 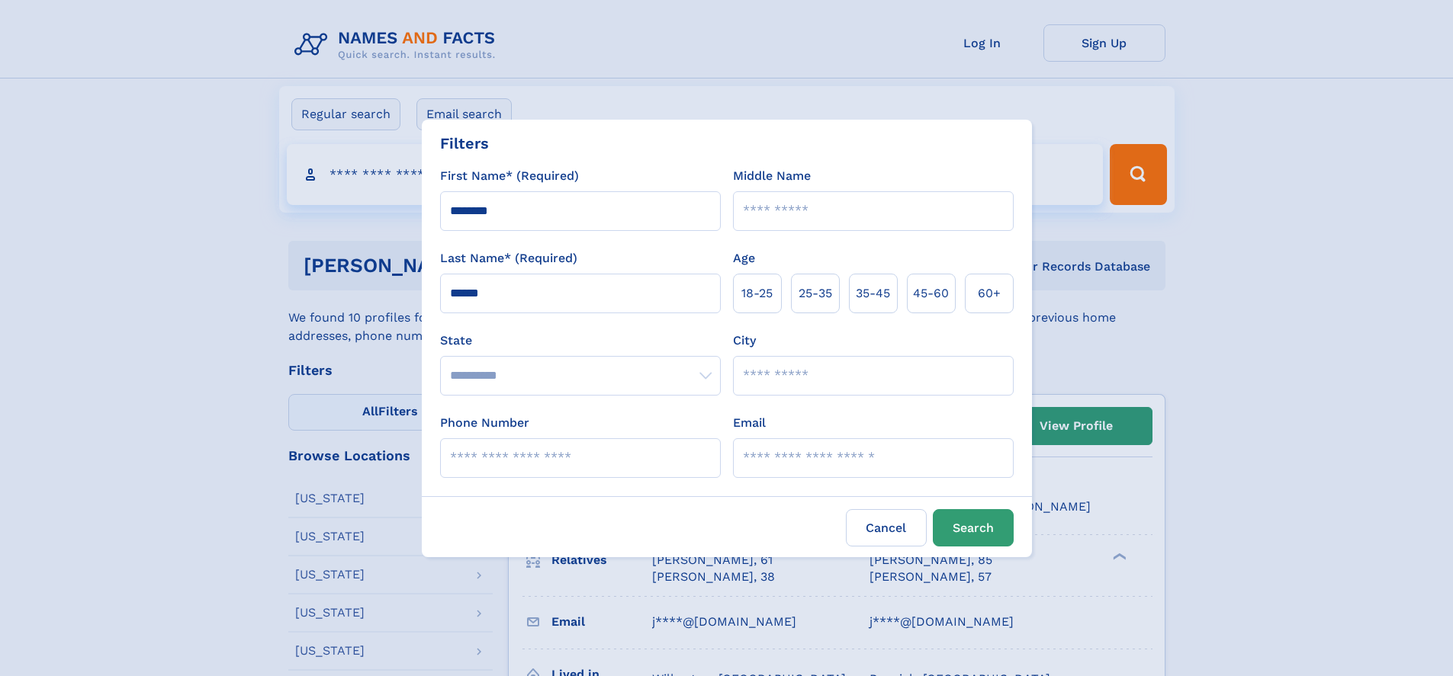 What do you see at coordinates (772, 176) in the screenshot?
I see `label: Middle Name` at bounding box center [772, 176].